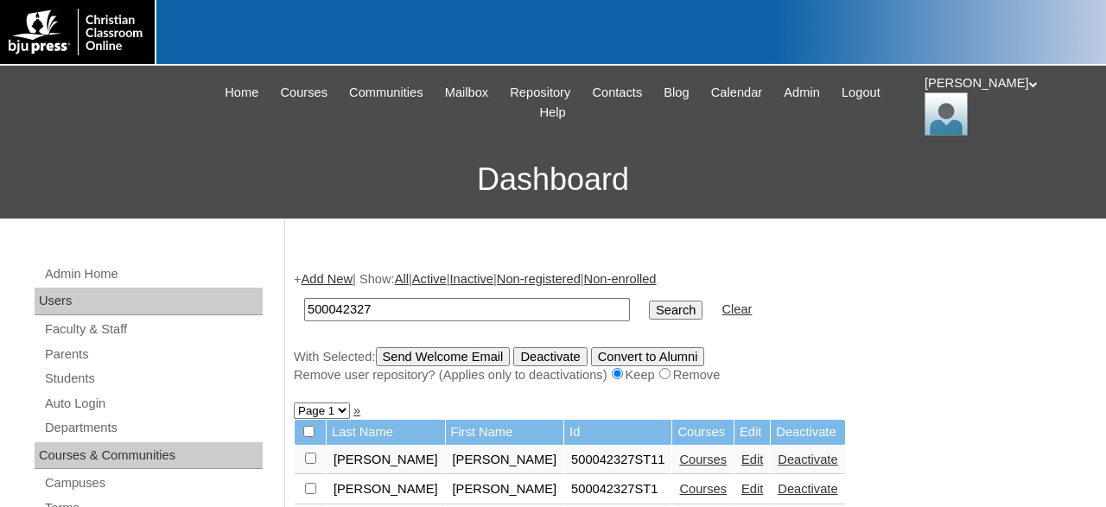 The height and width of the screenshot is (507, 1106). I want to click on a: Non-registered, so click(538, 279).